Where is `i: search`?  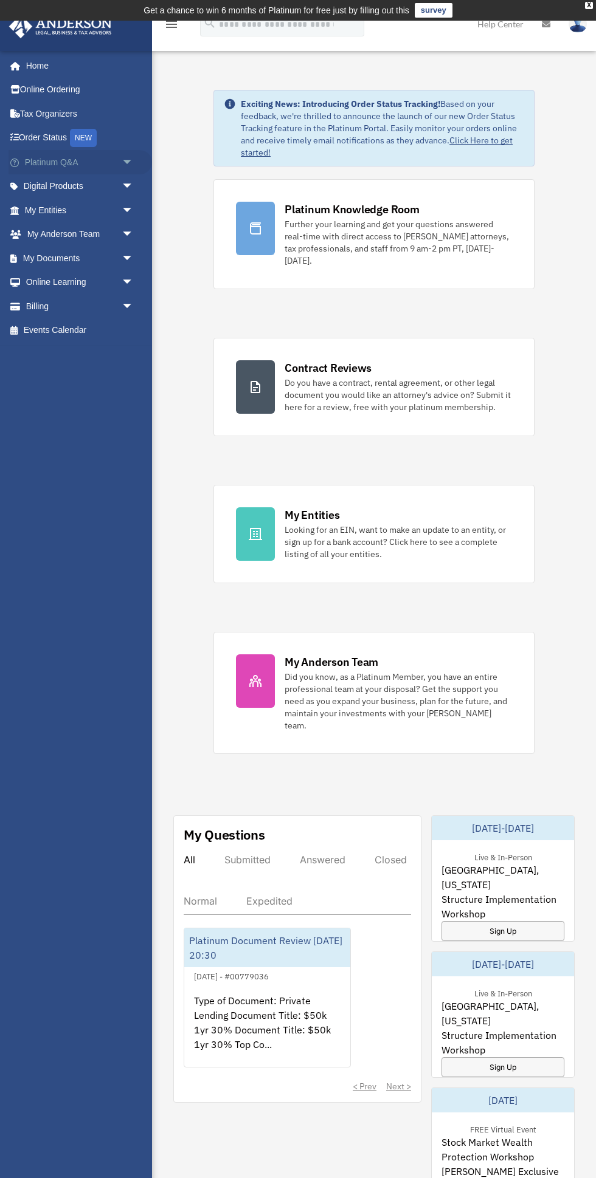
i: search is located at coordinates (210, 23).